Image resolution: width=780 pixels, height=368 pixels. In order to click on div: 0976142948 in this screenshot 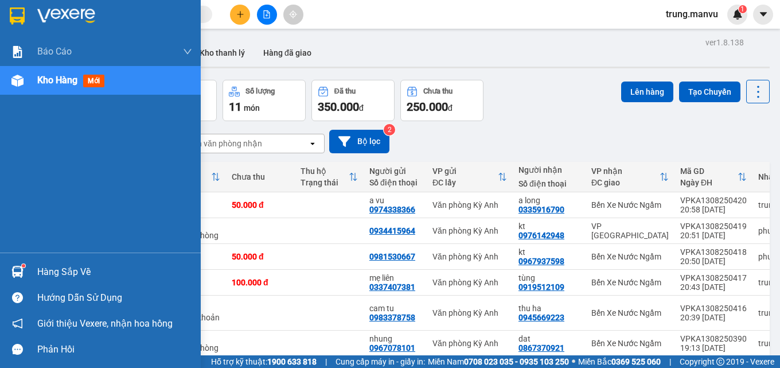, I will do `click(541, 235)`.